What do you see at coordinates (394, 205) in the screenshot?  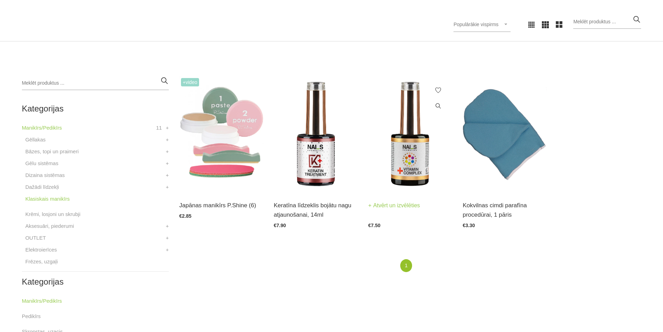 I see `a: Atvērt un izvēlēties` at bounding box center [394, 205].